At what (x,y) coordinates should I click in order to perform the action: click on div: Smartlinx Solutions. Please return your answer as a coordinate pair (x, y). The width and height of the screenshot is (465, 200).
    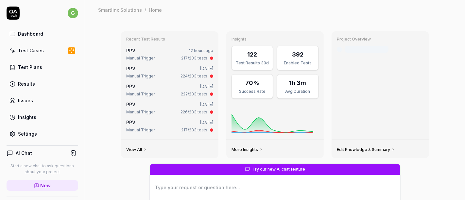
    Looking at the image, I should click on (120, 10).